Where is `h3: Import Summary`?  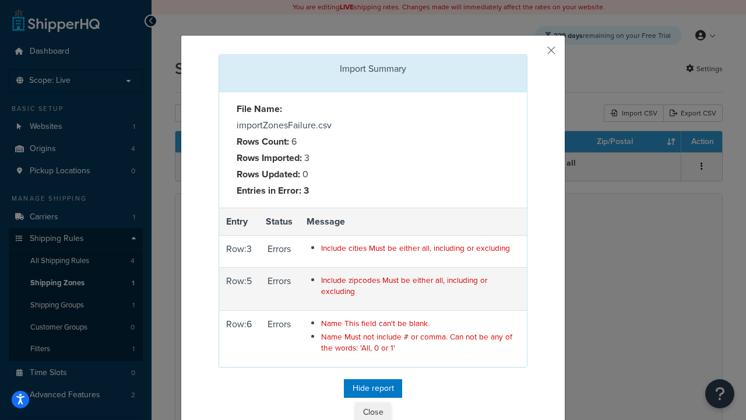
h3: Import Summary is located at coordinates (373, 69).